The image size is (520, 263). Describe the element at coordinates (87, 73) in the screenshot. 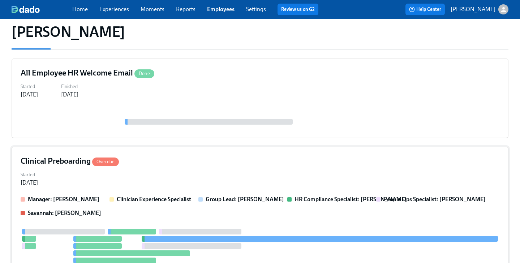

I see `h4: All Employee HR Welcome Email` at that location.